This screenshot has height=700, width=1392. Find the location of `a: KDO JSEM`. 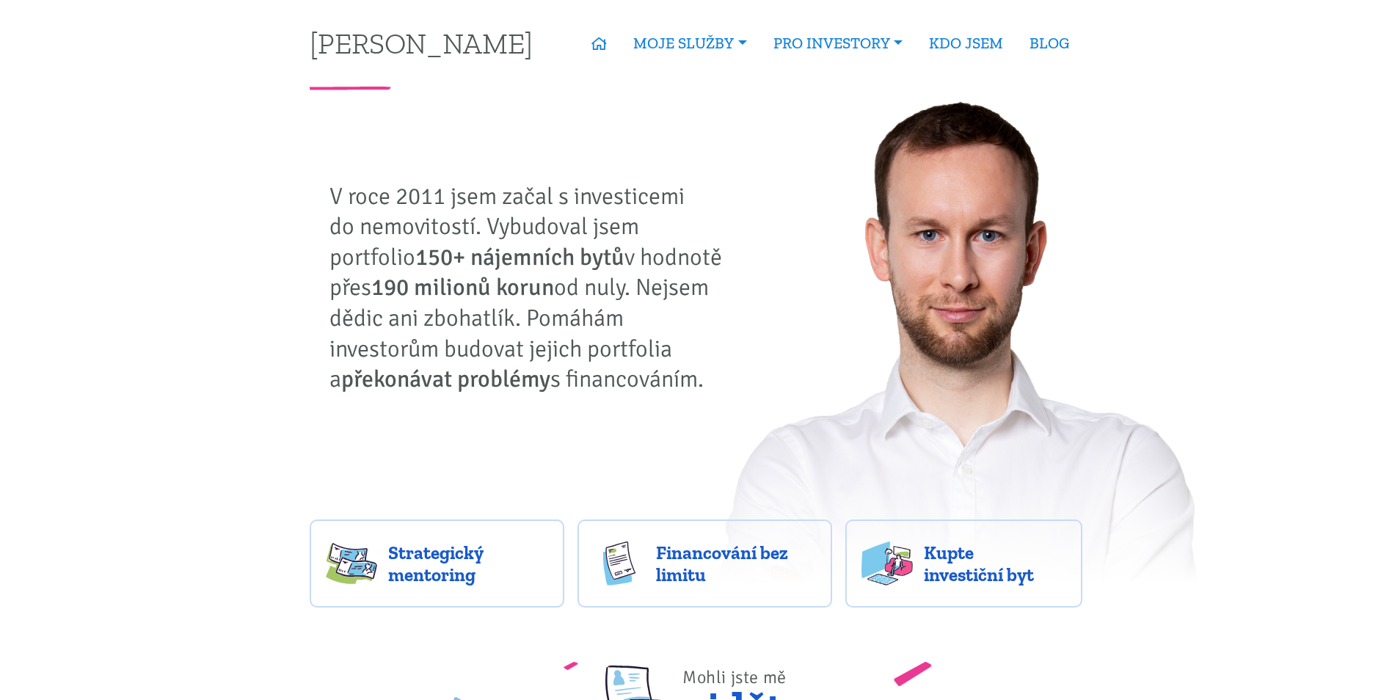

a: KDO JSEM is located at coordinates (966, 43).